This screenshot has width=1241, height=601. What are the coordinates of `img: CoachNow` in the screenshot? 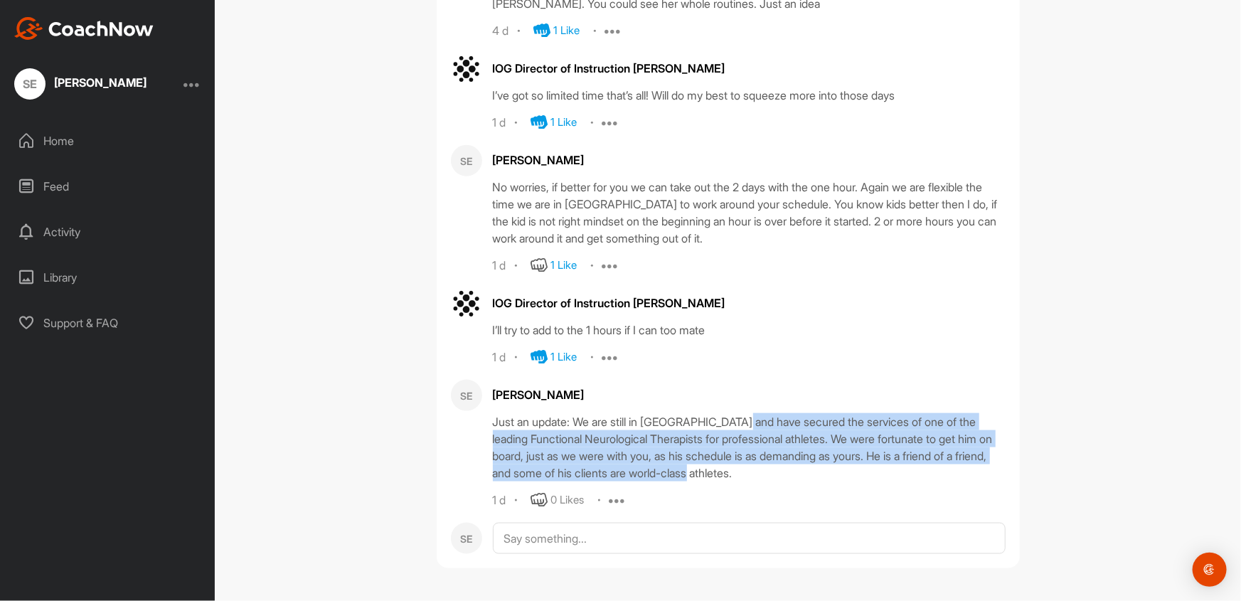 It's located at (84, 28).